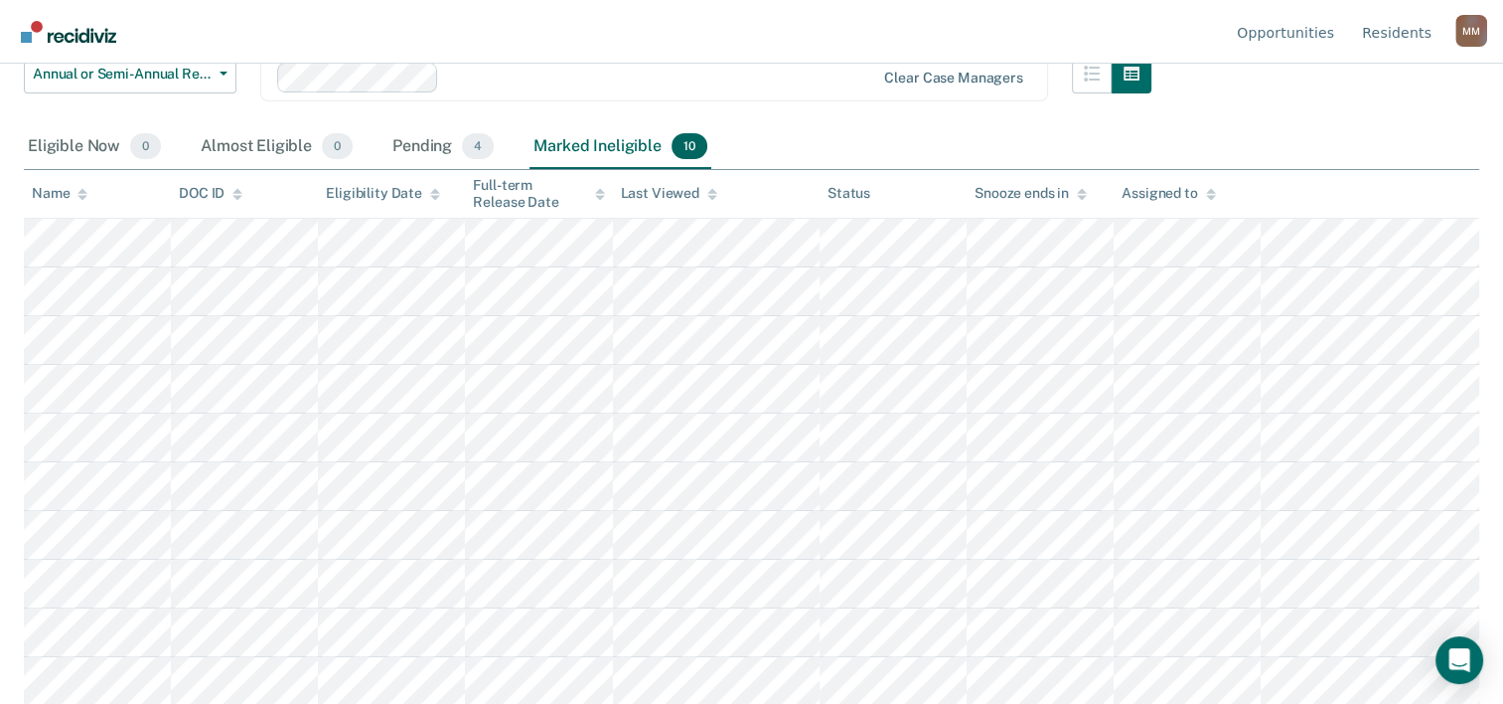 This screenshot has height=704, width=1503. What do you see at coordinates (1030, 193) in the screenshot?
I see `div: Snooze ends in` at bounding box center [1030, 193].